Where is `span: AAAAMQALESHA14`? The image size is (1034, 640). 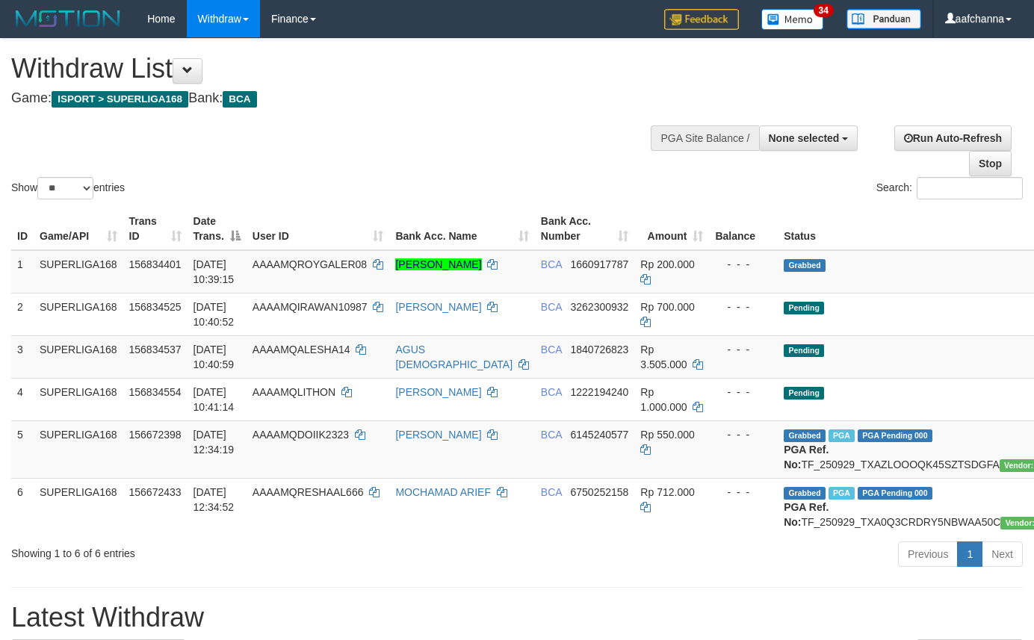 span: AAAAMQALESHA14 is located at coordinates (301, 350).